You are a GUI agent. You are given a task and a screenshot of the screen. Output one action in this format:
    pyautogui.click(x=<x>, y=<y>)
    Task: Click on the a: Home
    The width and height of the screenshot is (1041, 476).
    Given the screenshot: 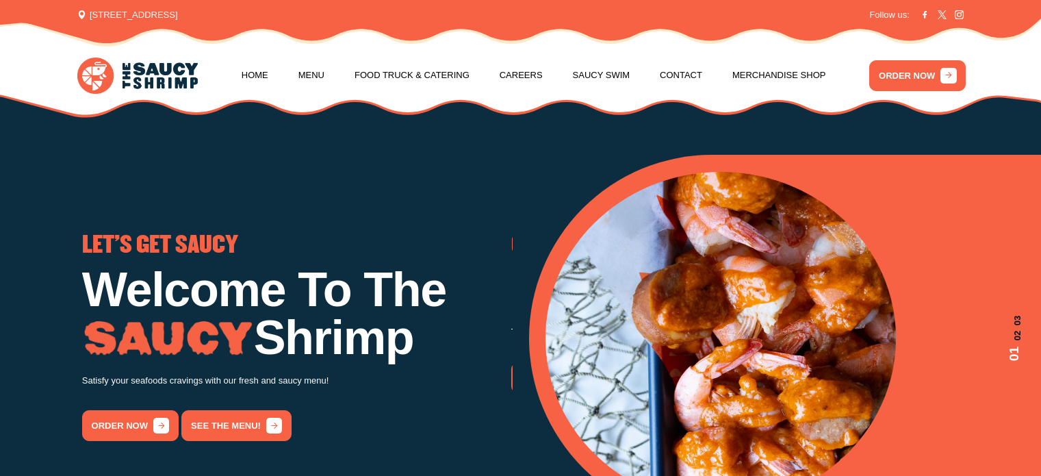 What is the action you would take?
    pyautogui.click(x=255, y=75)
    